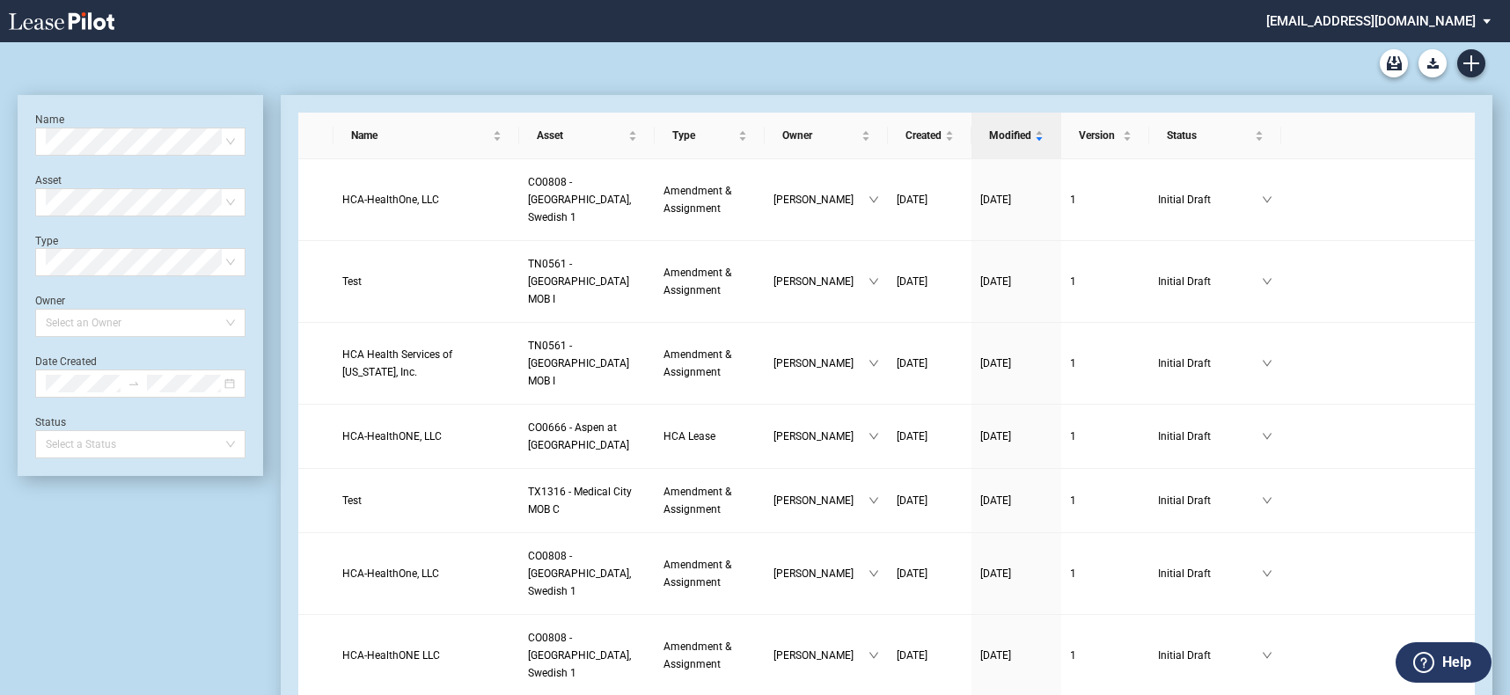 This screenshot has width=1510, height=695. Describe the element at coordinates (1443, 663) in the screenshot. I see `button: Help` at that location.